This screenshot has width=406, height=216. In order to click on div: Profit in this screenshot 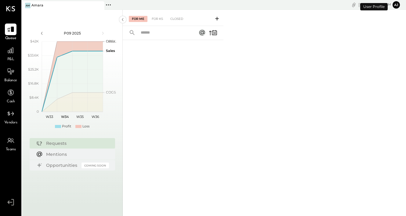, I will do `click(67, 126)`.